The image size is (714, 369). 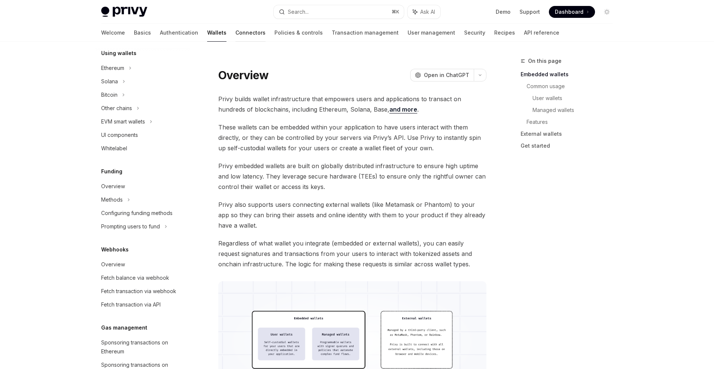 I want to click on span: Ask AI, so click(x=428, y=12).